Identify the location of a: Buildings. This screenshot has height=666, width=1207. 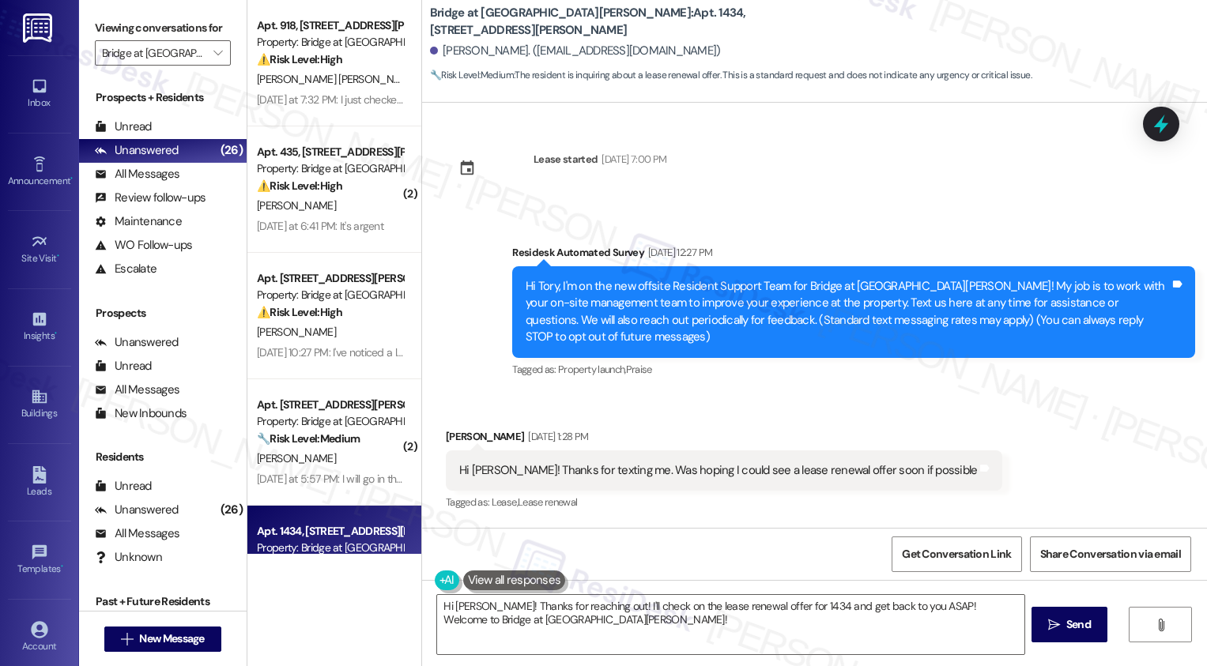
(40, 405).